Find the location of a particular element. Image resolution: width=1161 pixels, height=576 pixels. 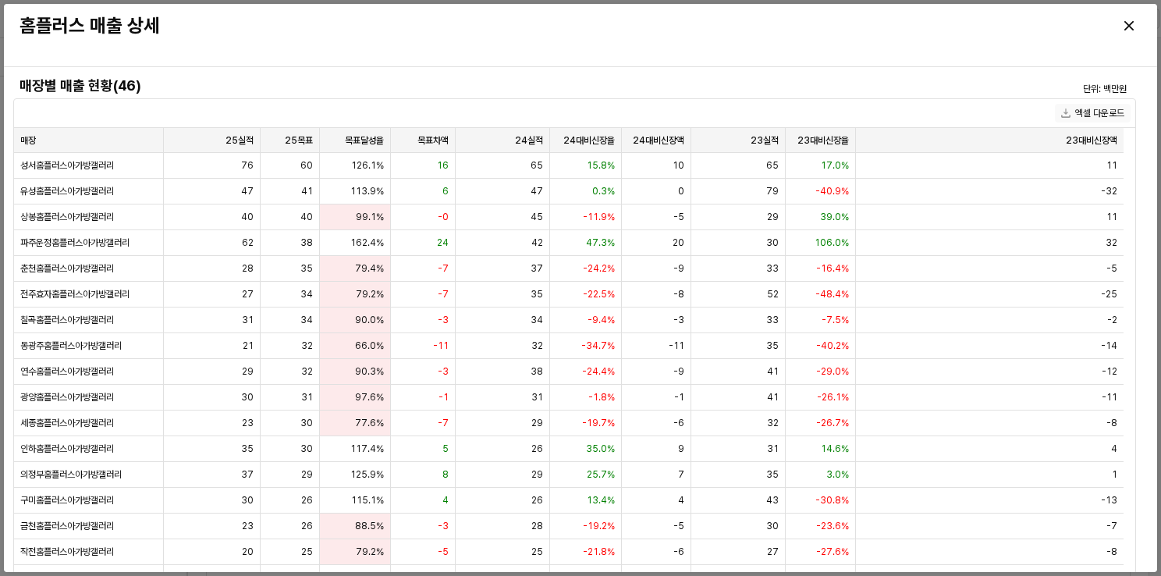

span: -7.5% is located at coordinates (835, 320).